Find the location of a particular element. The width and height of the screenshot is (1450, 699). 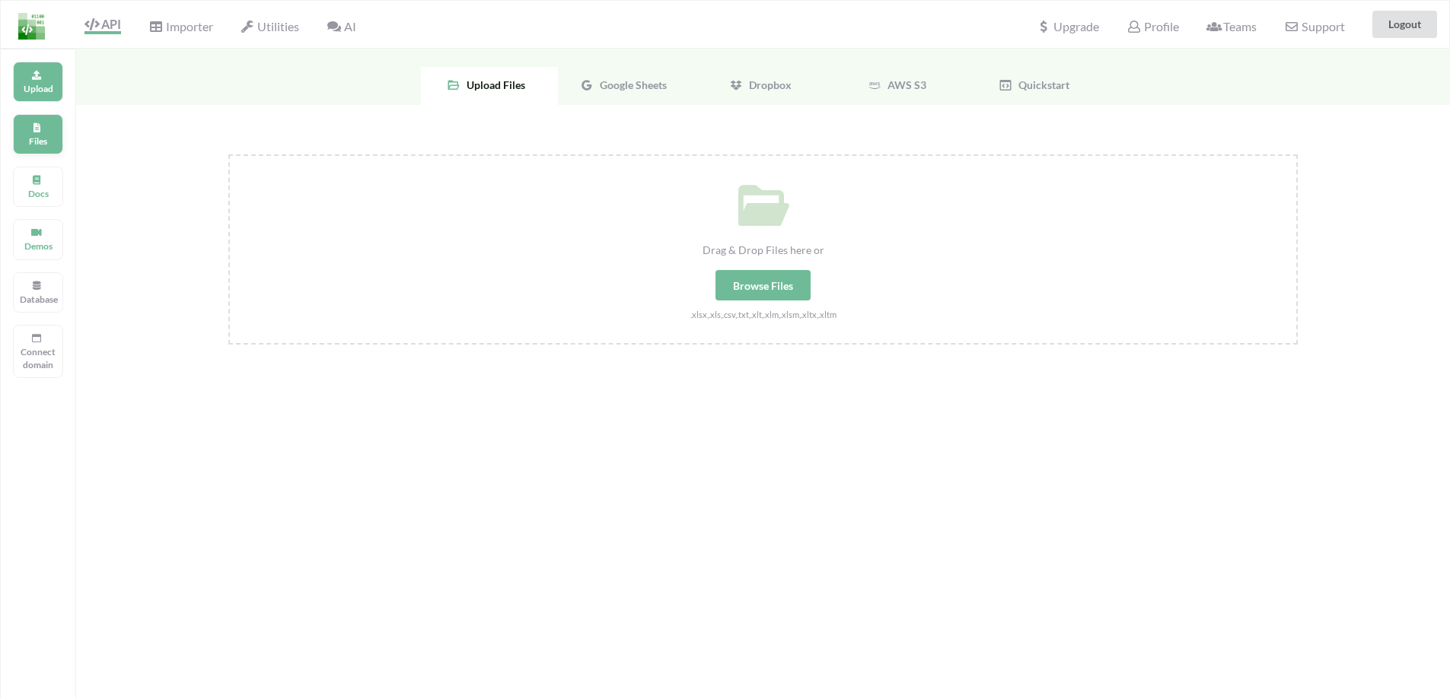

span: AWS S3 is located at coordinates (903, 84).